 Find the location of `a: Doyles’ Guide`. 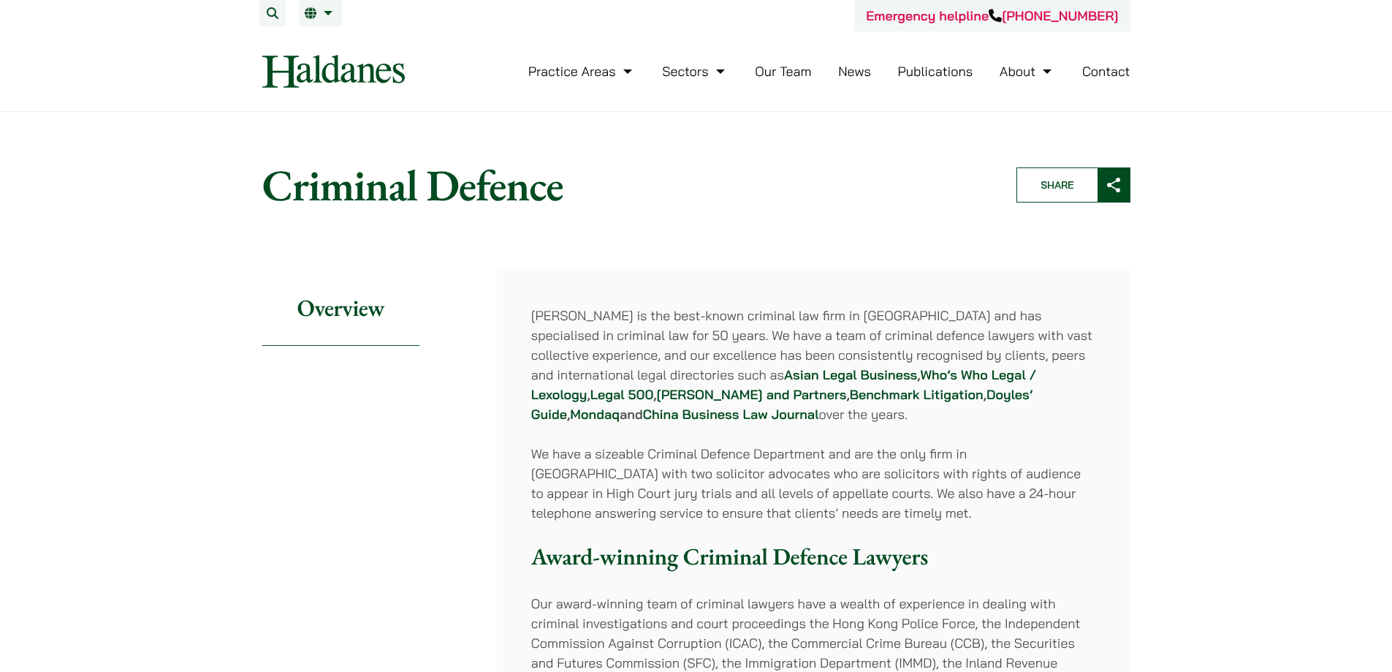

a: Doyles’ Guide is located at coordinates (782, 404).